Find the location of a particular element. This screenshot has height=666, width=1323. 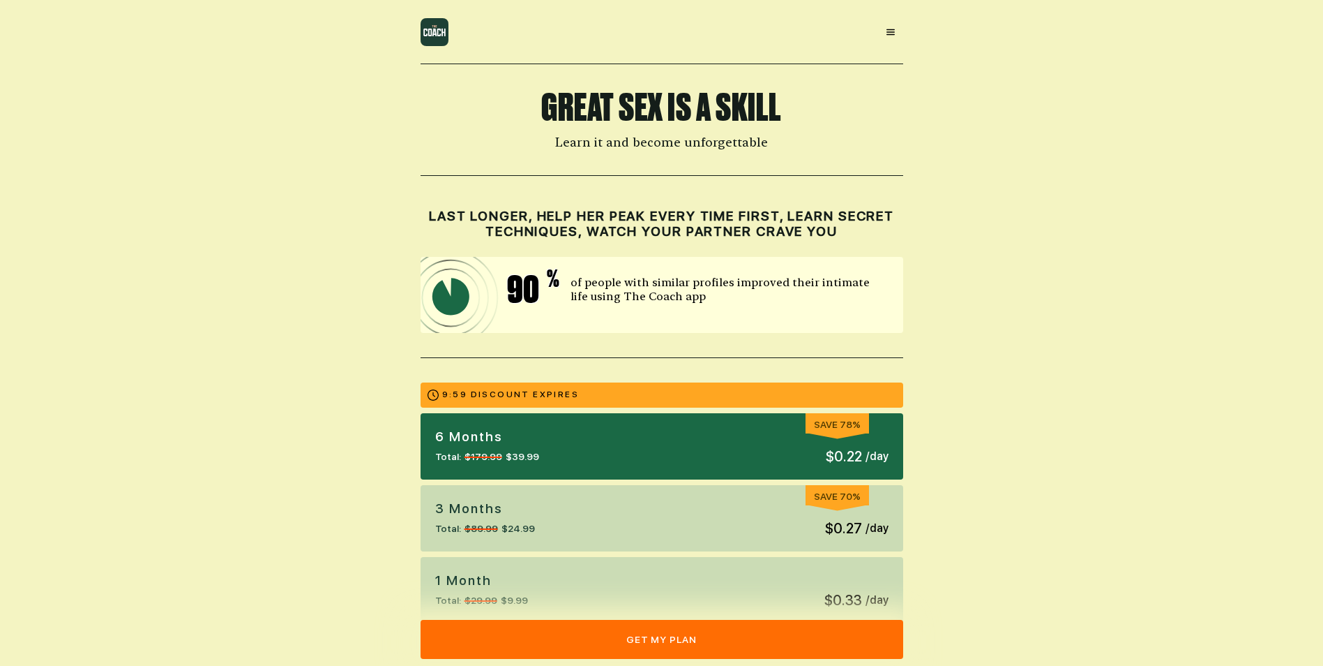

span: $0.33 is located at coordinates (843, 600).